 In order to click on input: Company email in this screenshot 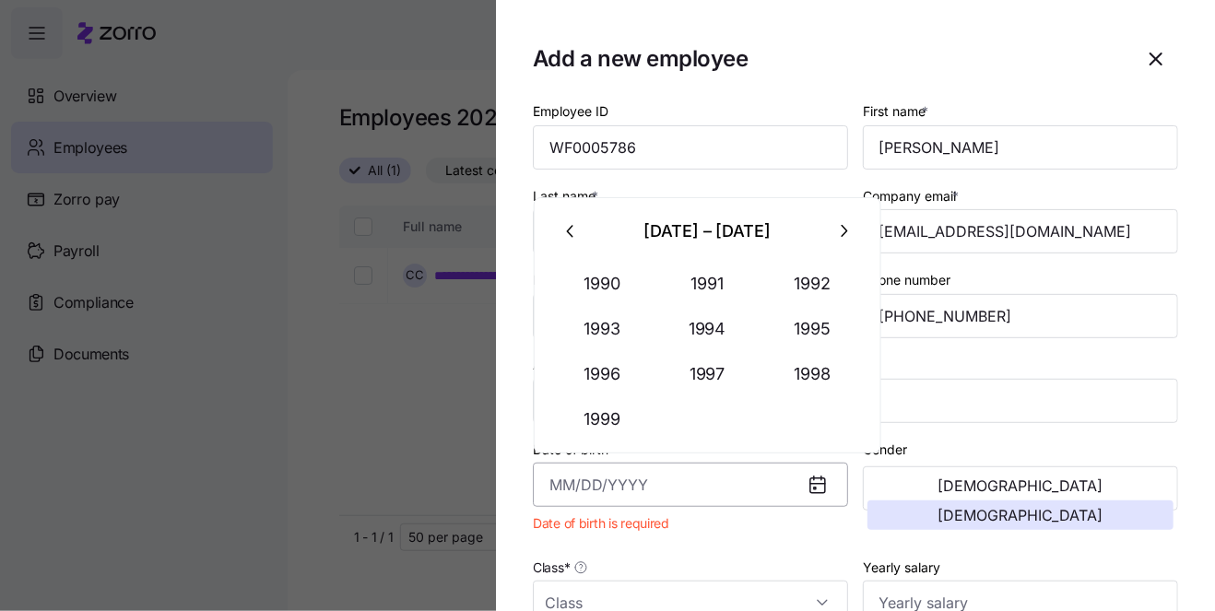, I will do `click(1021, 231)`.